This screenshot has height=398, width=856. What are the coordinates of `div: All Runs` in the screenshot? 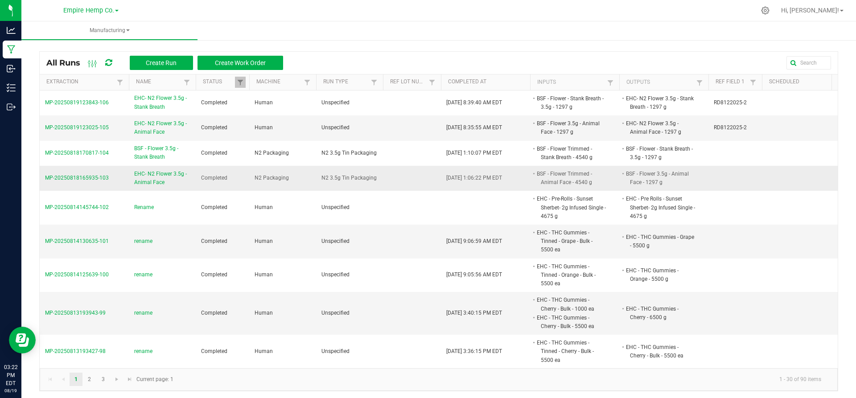 It's located at (168, 63).